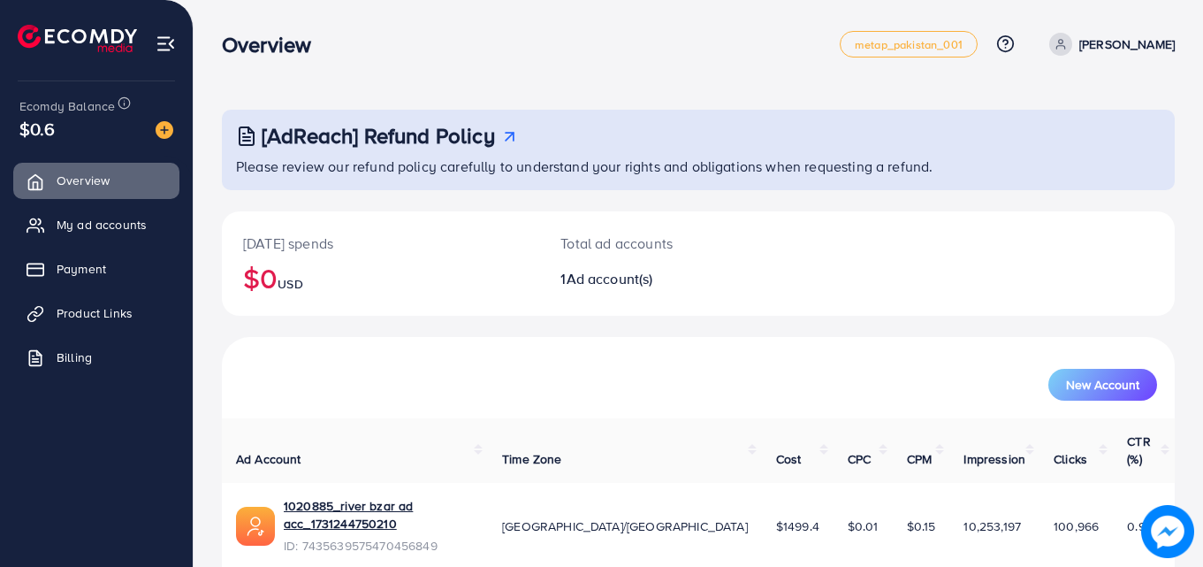  I want to click on img: logo, so click(77, 38).